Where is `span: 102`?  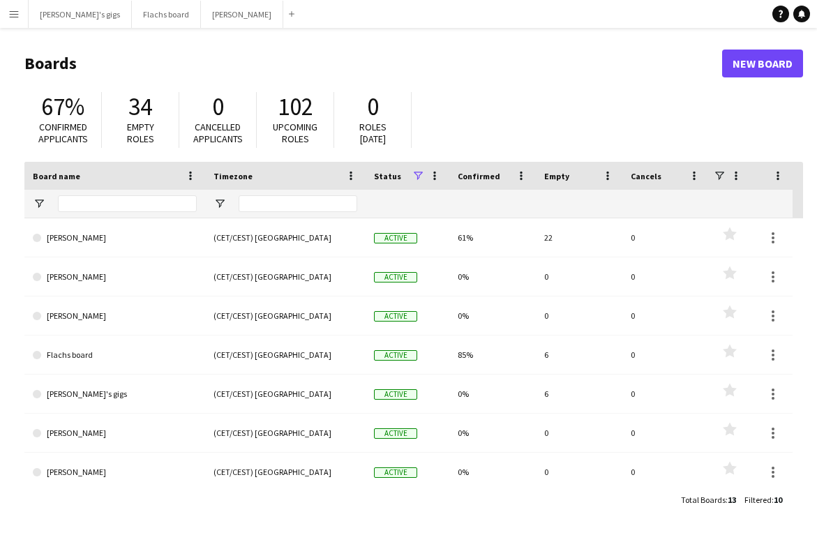
span: 102 is located at coordinates (295, 107).